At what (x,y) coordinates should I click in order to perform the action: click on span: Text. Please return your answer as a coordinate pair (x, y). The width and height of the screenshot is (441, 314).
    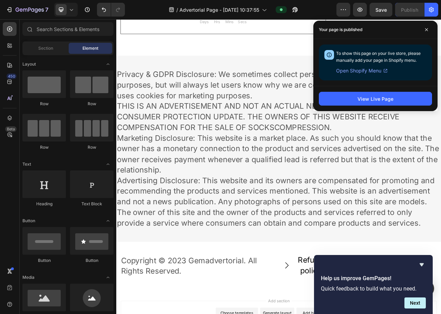
    Looking at the image, I should click on (27, 164).